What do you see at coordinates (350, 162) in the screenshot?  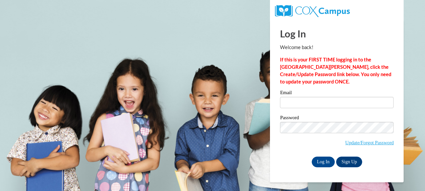 I see `a: Sign Up` at bounding box center [350, 162].